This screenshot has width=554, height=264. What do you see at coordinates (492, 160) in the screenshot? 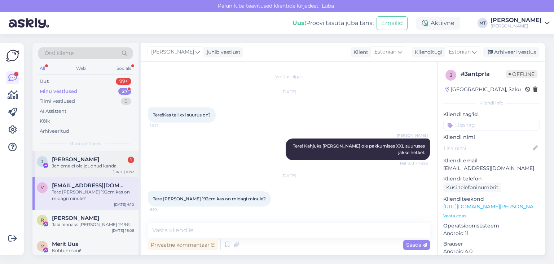
I see `p: Kliendi email` at bounding box center [492, 160].